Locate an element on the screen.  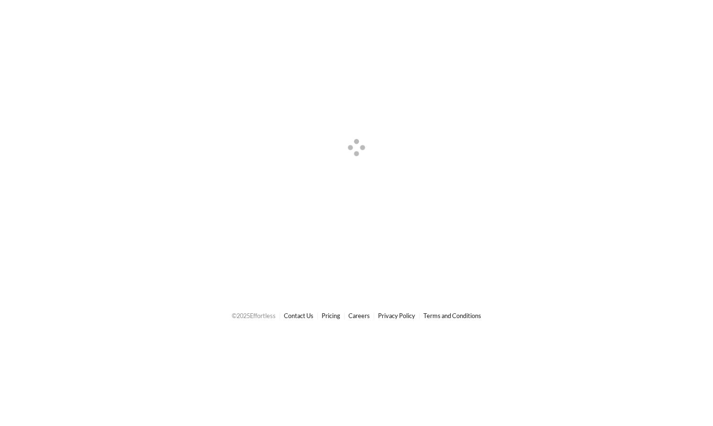
a: Terms and Conditions is located at coordinates (452, 316).